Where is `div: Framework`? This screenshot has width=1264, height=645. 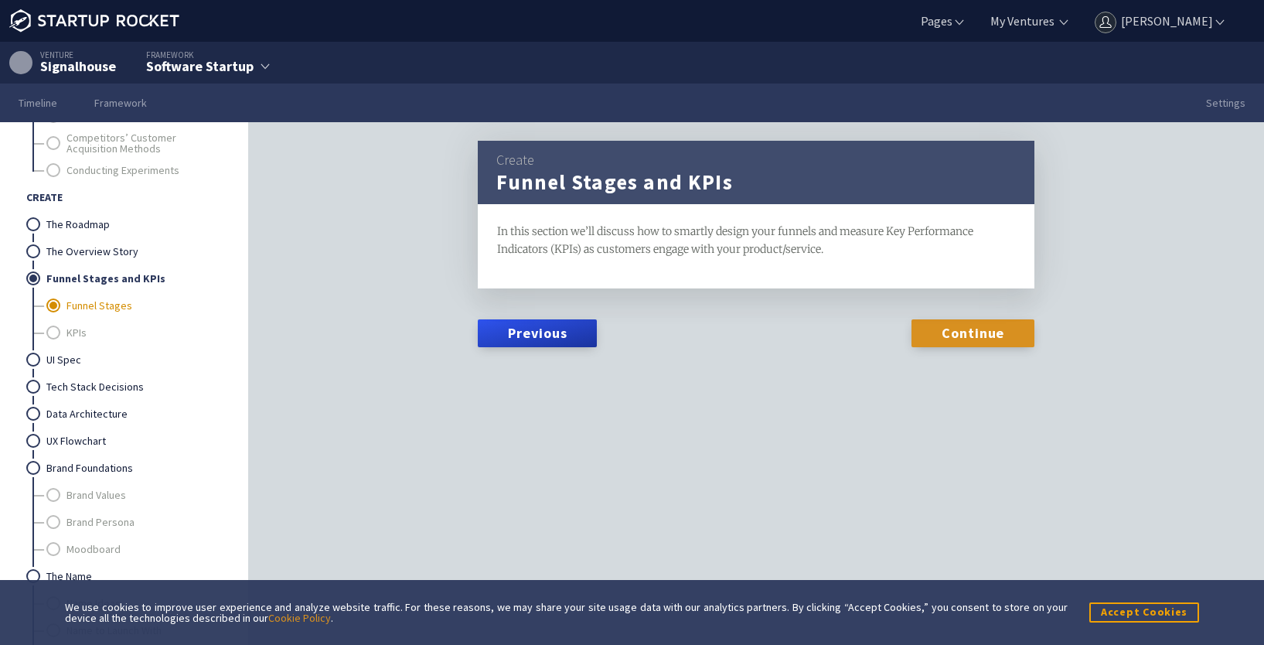
div: Framework is located at coordinates (199, 55).